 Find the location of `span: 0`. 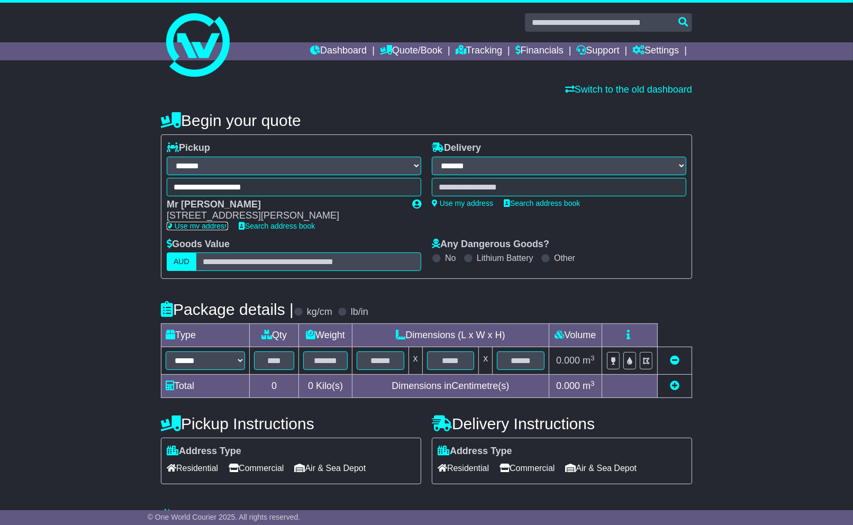

span: 0 is located at coordinates (311, 386).